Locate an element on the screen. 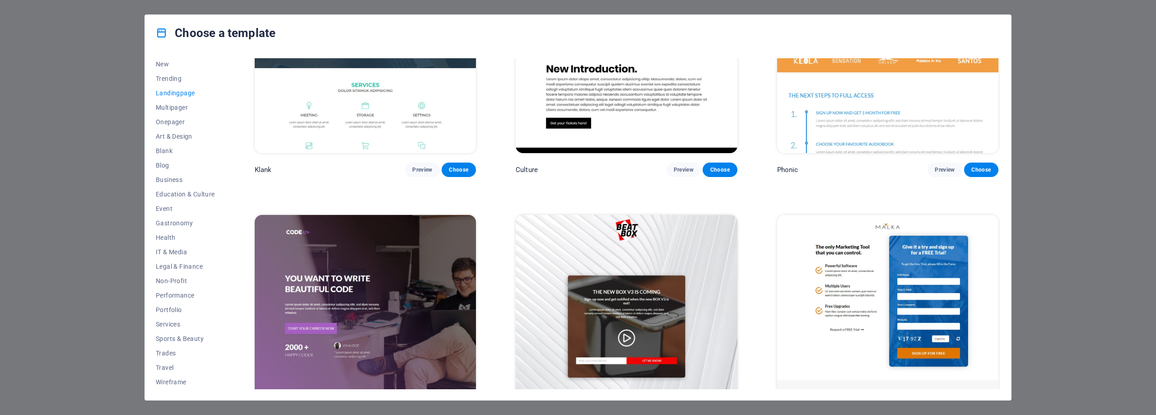  button: Blog is located at coordinates (185, 165).